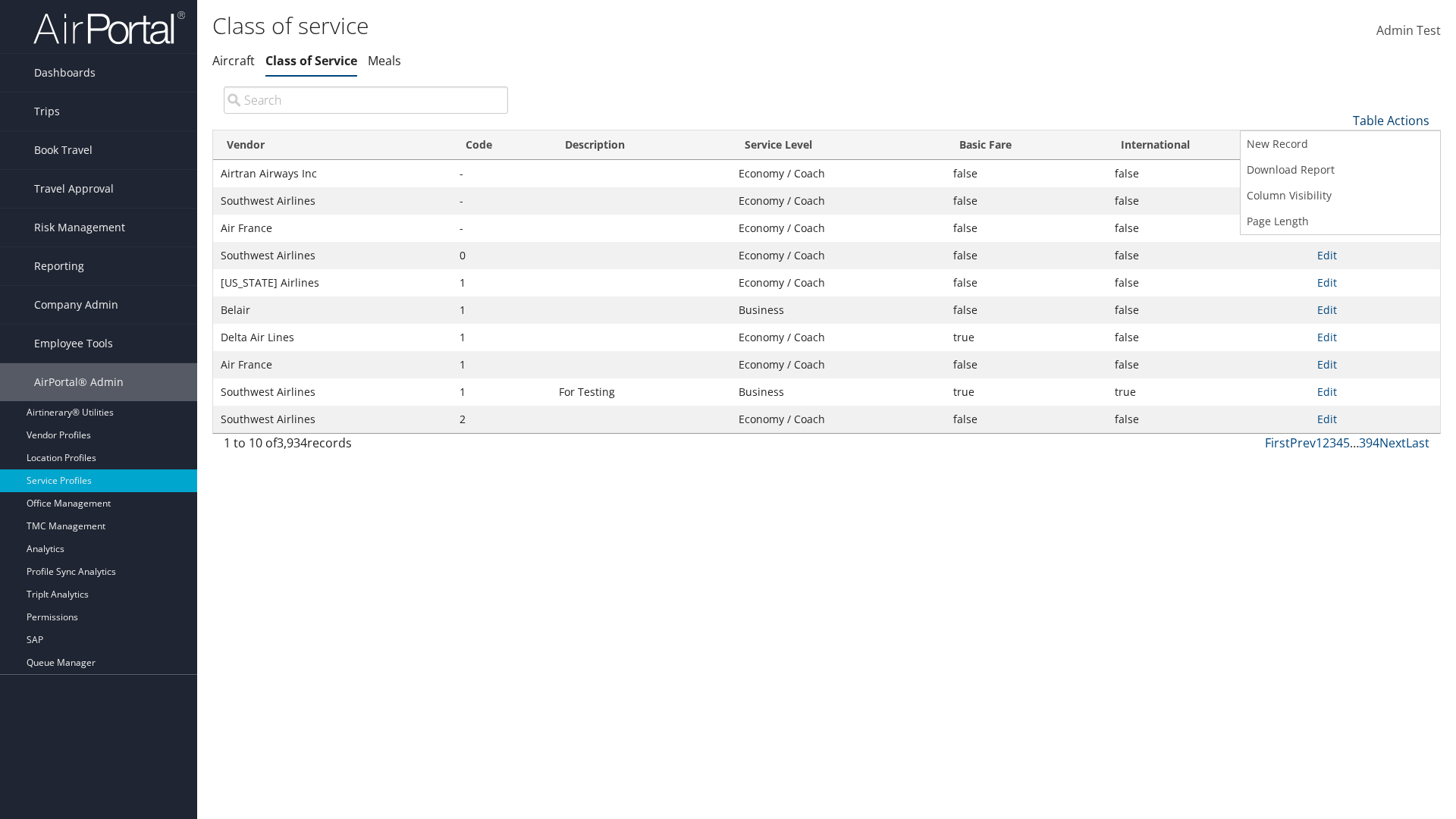  I want to click on span: Employee Tools, so click(73, 343).